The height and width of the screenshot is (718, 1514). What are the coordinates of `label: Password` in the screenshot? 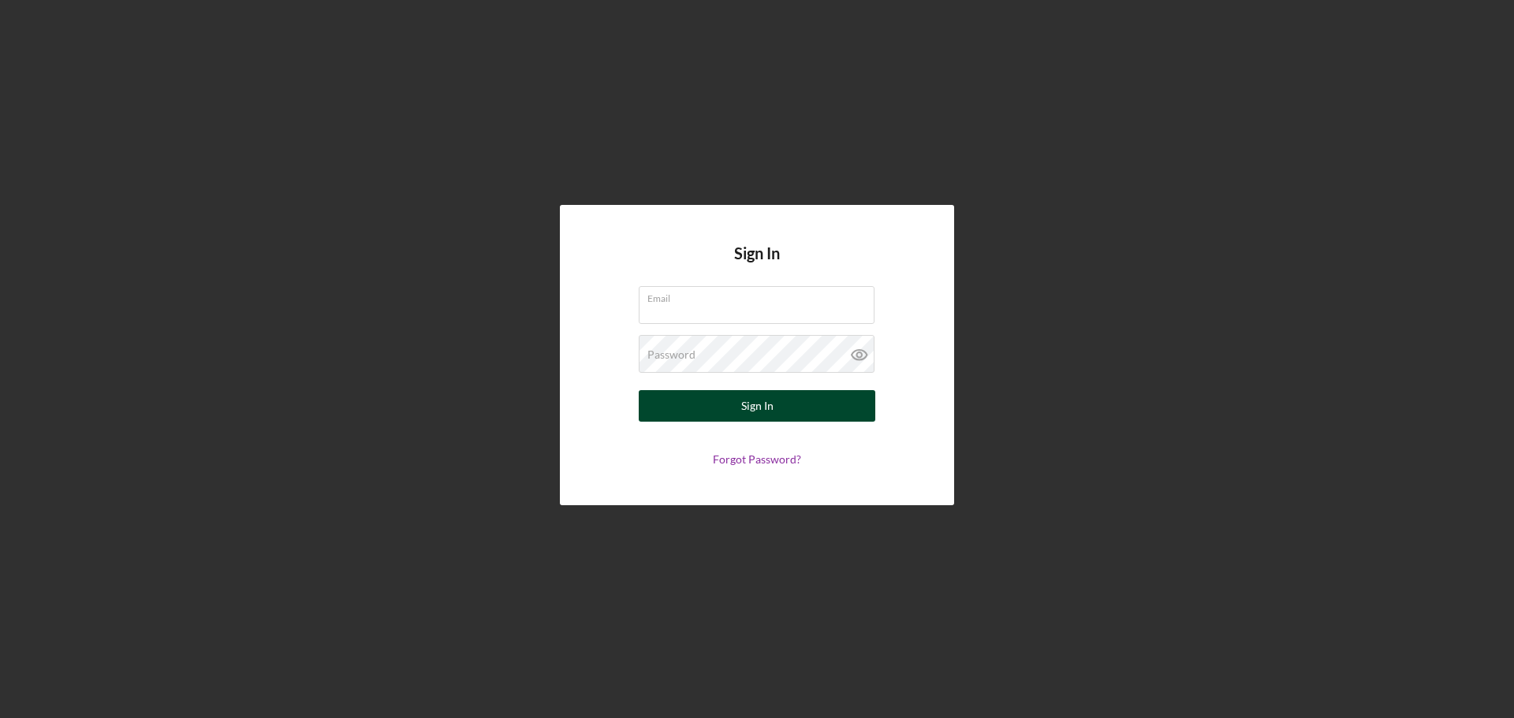 It's located at (671, 355).